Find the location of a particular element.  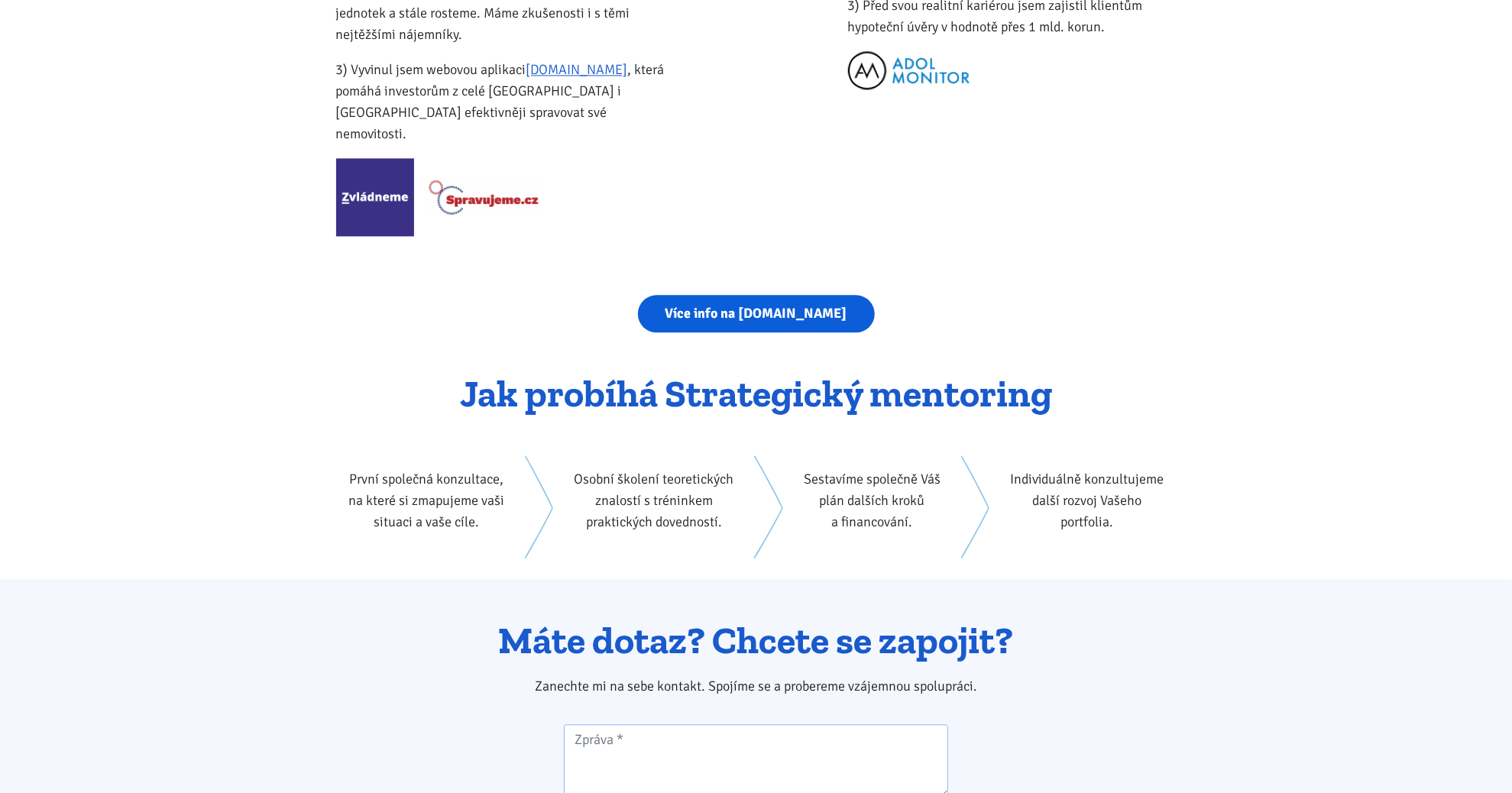

p: Zanechte mi na sebe kontakt. Spojíme se a probereme vzájemnou spolupráci. is located at coordinates (756, 686).